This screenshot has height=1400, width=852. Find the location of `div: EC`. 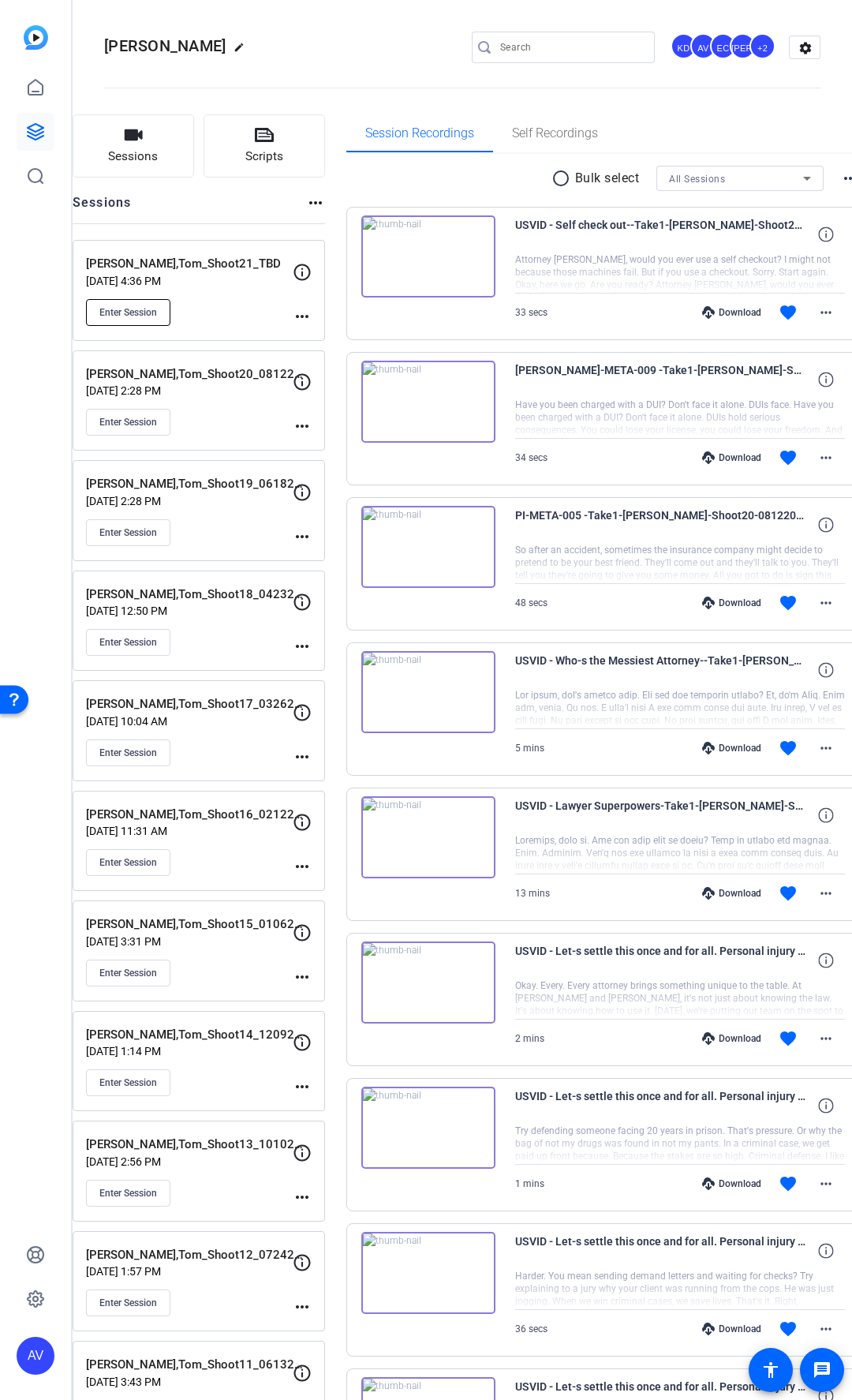

div: EC is located at coordinates (723, 46).